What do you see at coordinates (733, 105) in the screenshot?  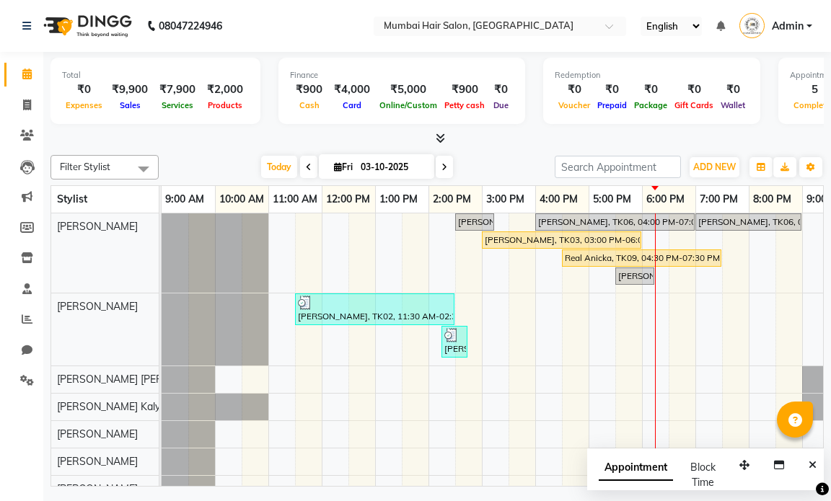 I see `span: Wallet` at bounding box center [733, 105].